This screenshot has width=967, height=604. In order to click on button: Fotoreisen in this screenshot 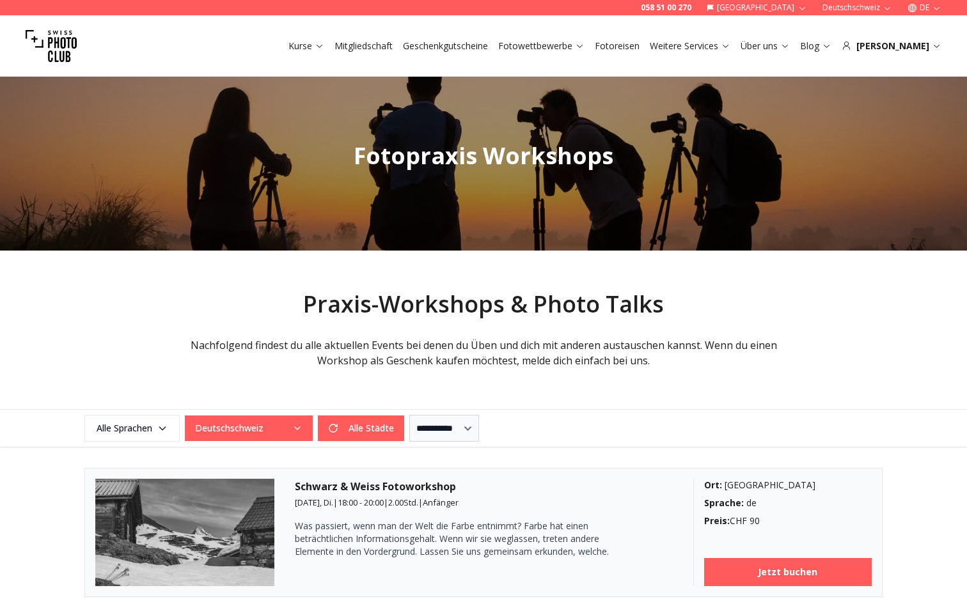, I will do `click(617, 46)`.